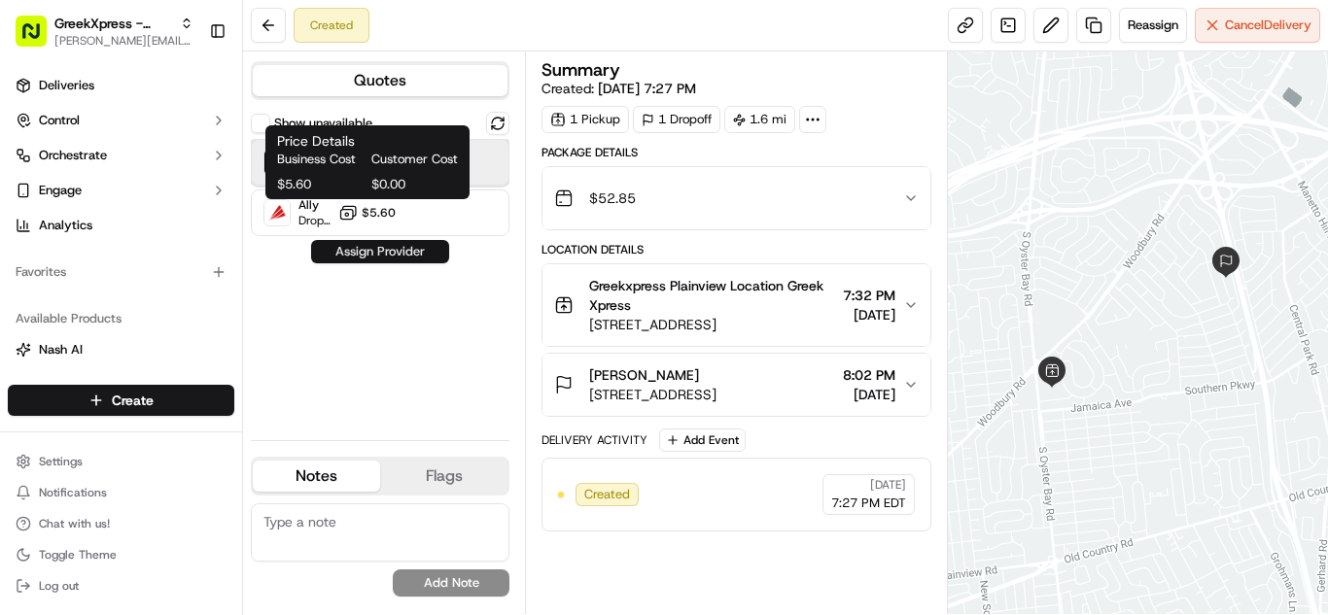 Image resolution: width=1328 pixels, height=615 pixels. Describe the element at coordinates (35, 298) in the screenshot. I see `img: Liam S.` at that location.